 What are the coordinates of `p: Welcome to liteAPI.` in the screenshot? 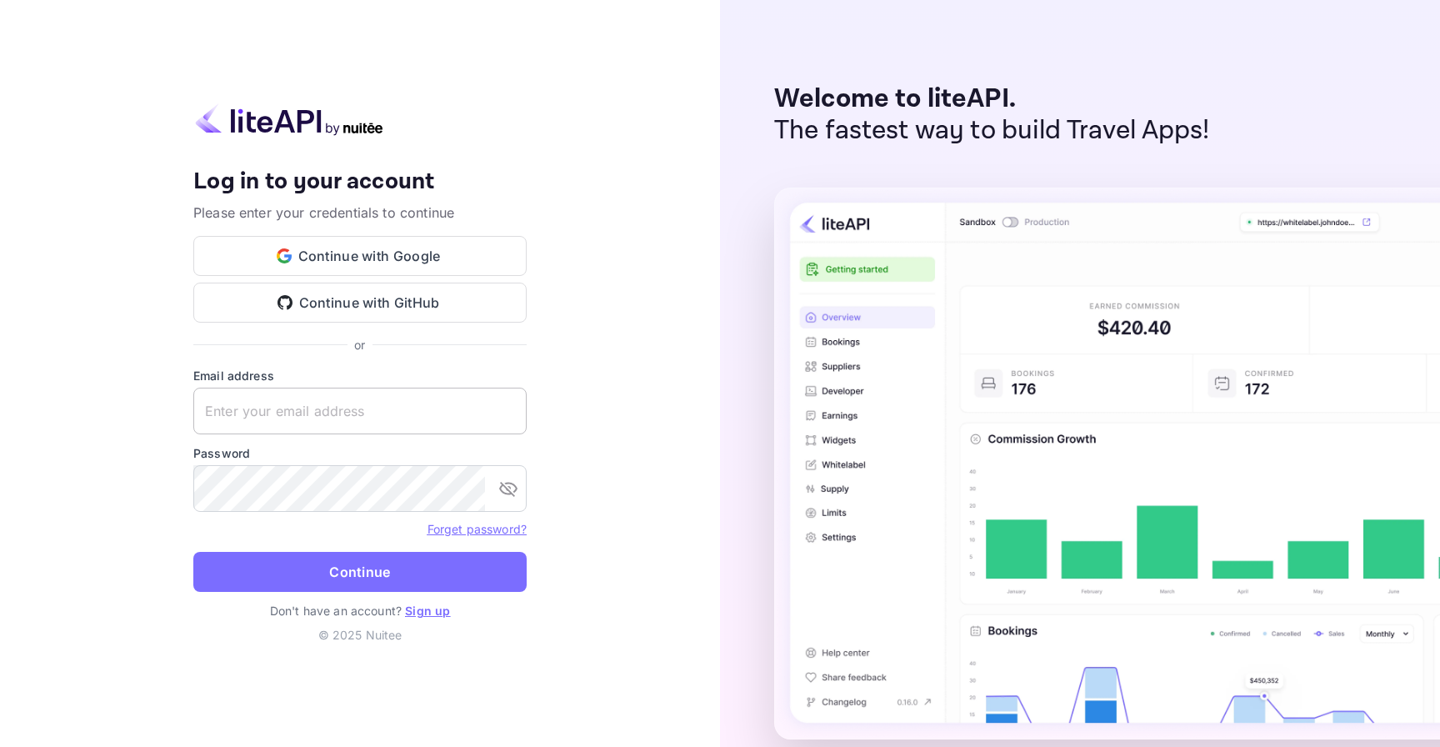 It's located at (992, 99).